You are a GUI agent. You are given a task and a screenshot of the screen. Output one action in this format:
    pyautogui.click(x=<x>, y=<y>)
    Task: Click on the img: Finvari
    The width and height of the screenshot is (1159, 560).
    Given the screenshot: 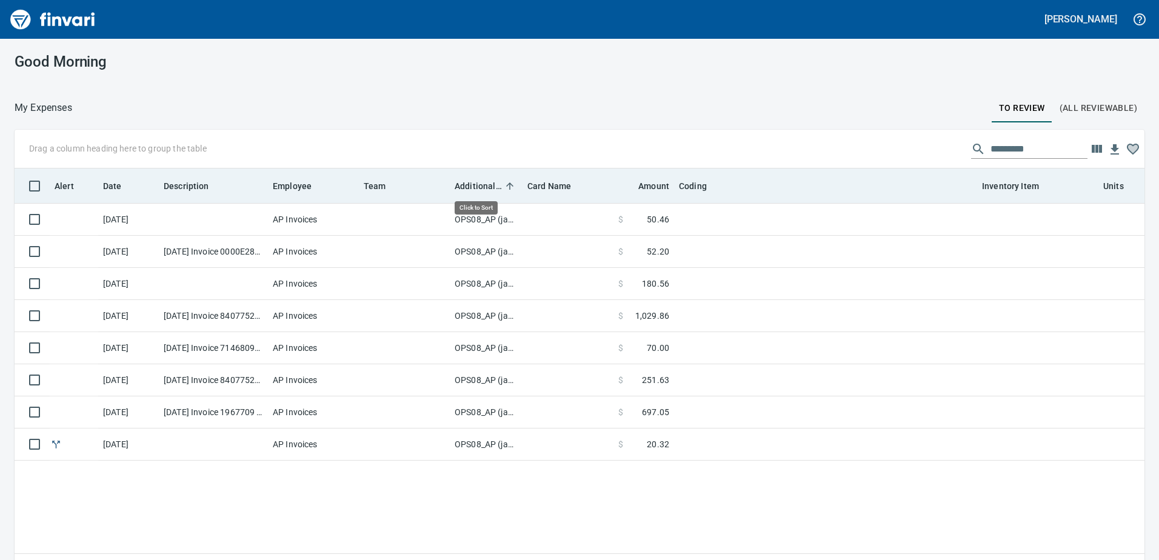 What is the action you would take?
    pyautogui.click(x=53, y=19)
    